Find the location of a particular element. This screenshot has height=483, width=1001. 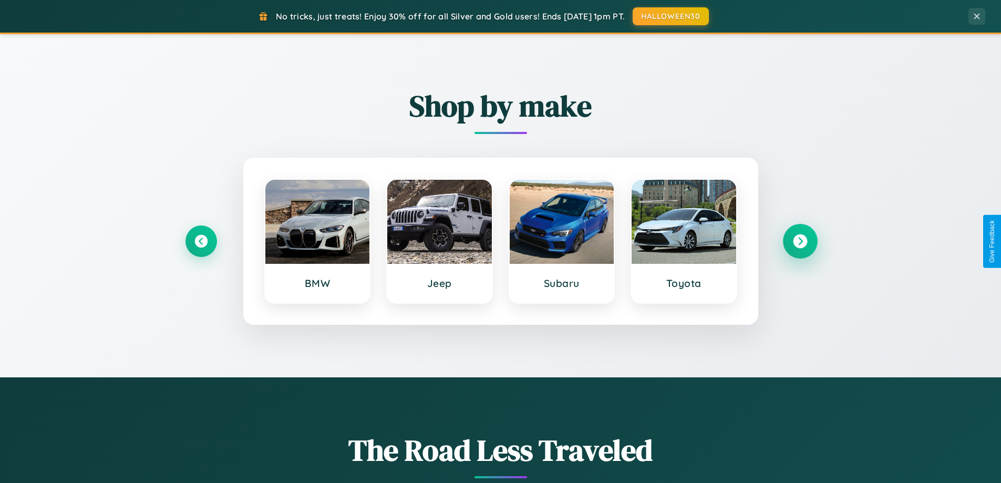

div: Give Feedback is located at coordinates (992, 241).